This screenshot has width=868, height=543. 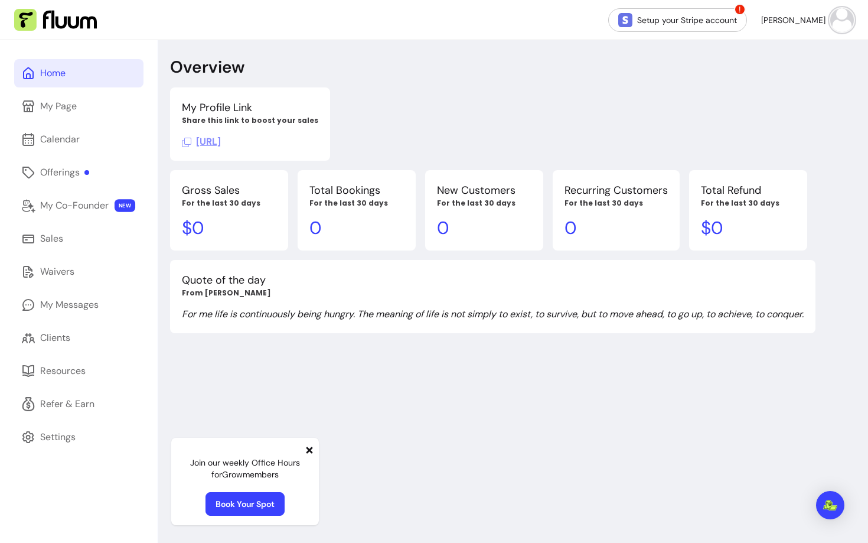 I want to click on a: My Messages, so click(x=79, y=305).